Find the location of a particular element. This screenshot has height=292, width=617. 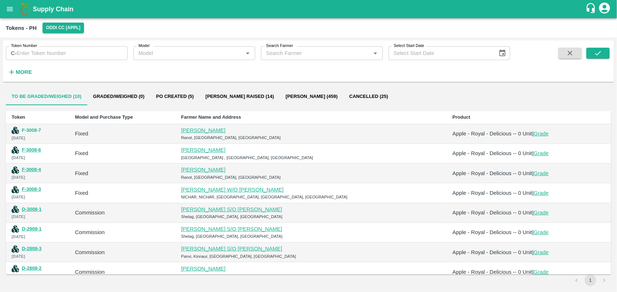

button: F-3008-4 is located at coordinates (31, 169).